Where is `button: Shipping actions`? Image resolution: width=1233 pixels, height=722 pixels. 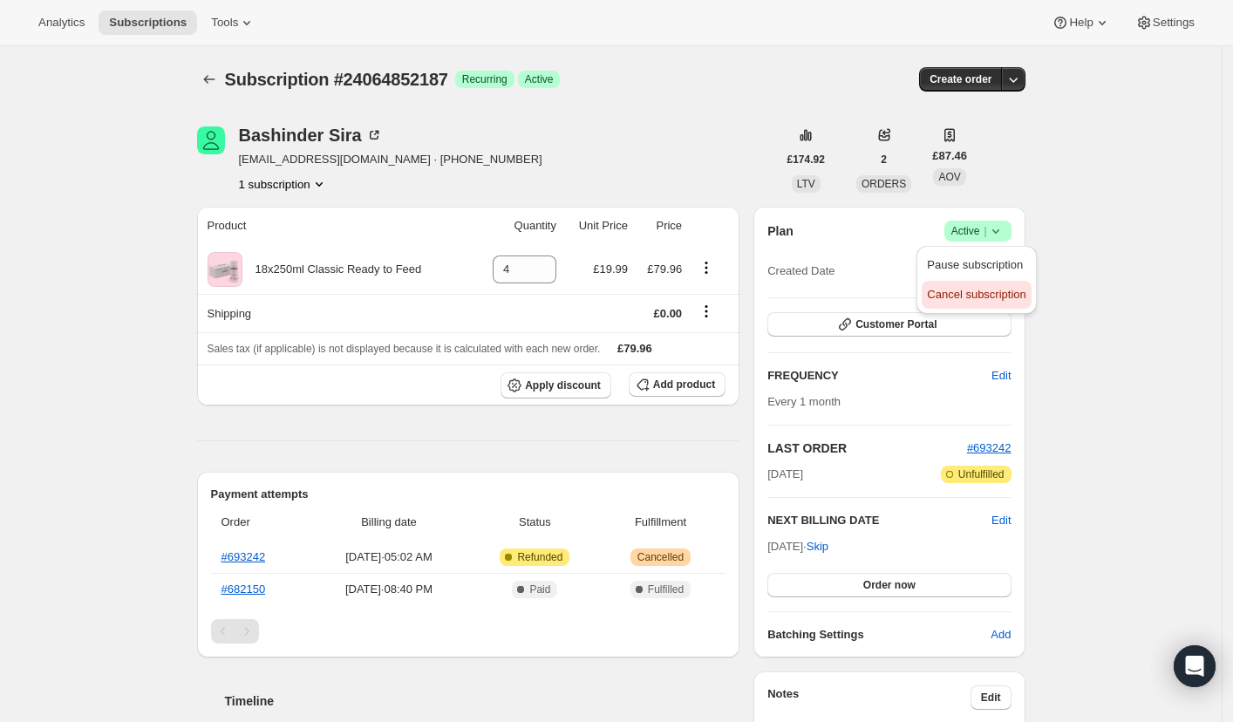
button: Shipping actions is located at coordinates (706, 311).